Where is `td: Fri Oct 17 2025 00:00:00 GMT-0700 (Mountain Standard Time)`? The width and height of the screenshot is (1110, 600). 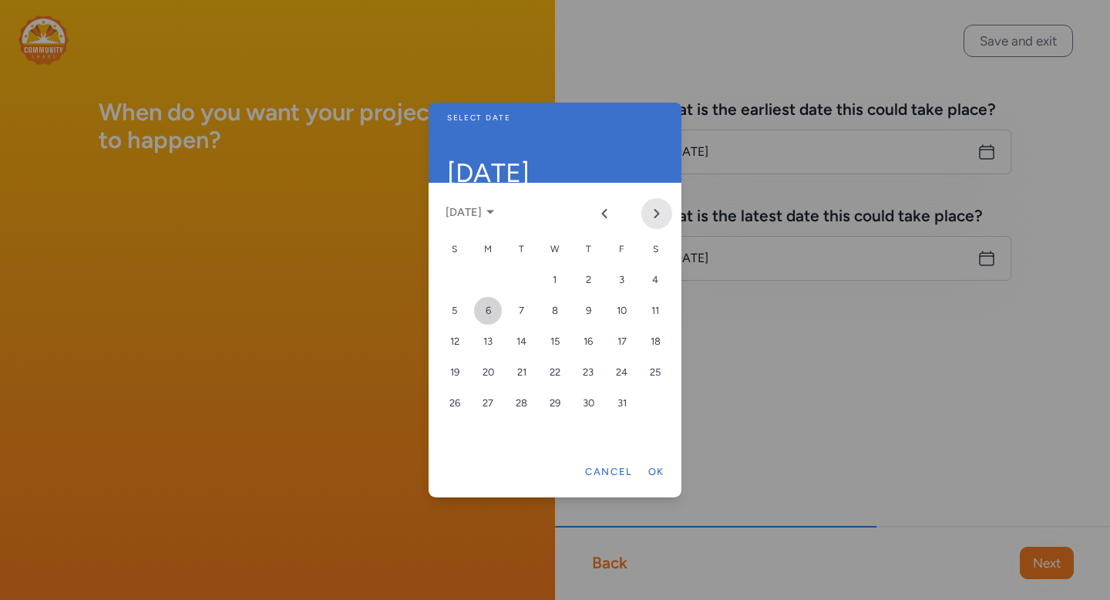 td: Fri Oct 17 2025 00:00:00 GMT-0700 (Mountain Standard Time) is located at coordinates (621, 342).